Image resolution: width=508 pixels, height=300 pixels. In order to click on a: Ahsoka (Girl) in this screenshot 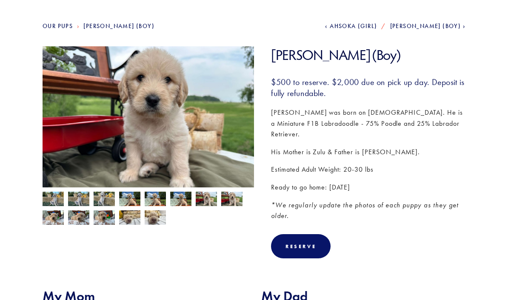, I will do `click(351, 26)`.